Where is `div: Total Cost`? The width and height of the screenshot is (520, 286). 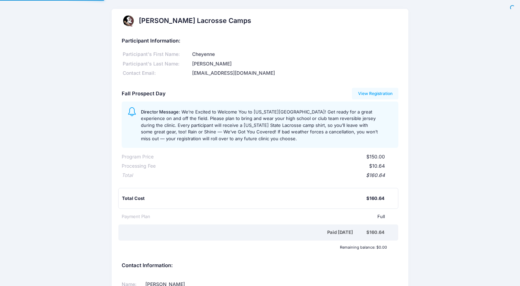 div: Total Cost is located at coordinates (244, 199).